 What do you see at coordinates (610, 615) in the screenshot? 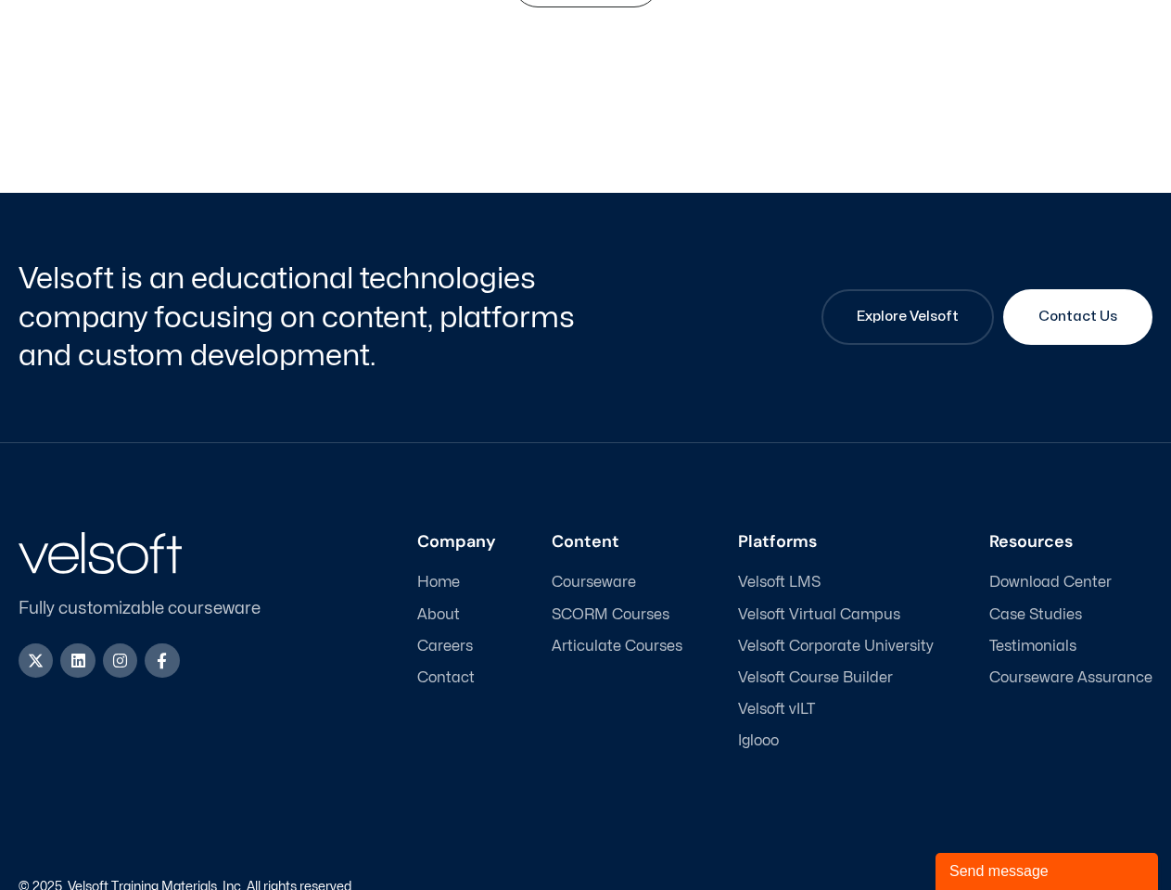
I see `span: SCORM Courses` at bounding box center [610, 615].